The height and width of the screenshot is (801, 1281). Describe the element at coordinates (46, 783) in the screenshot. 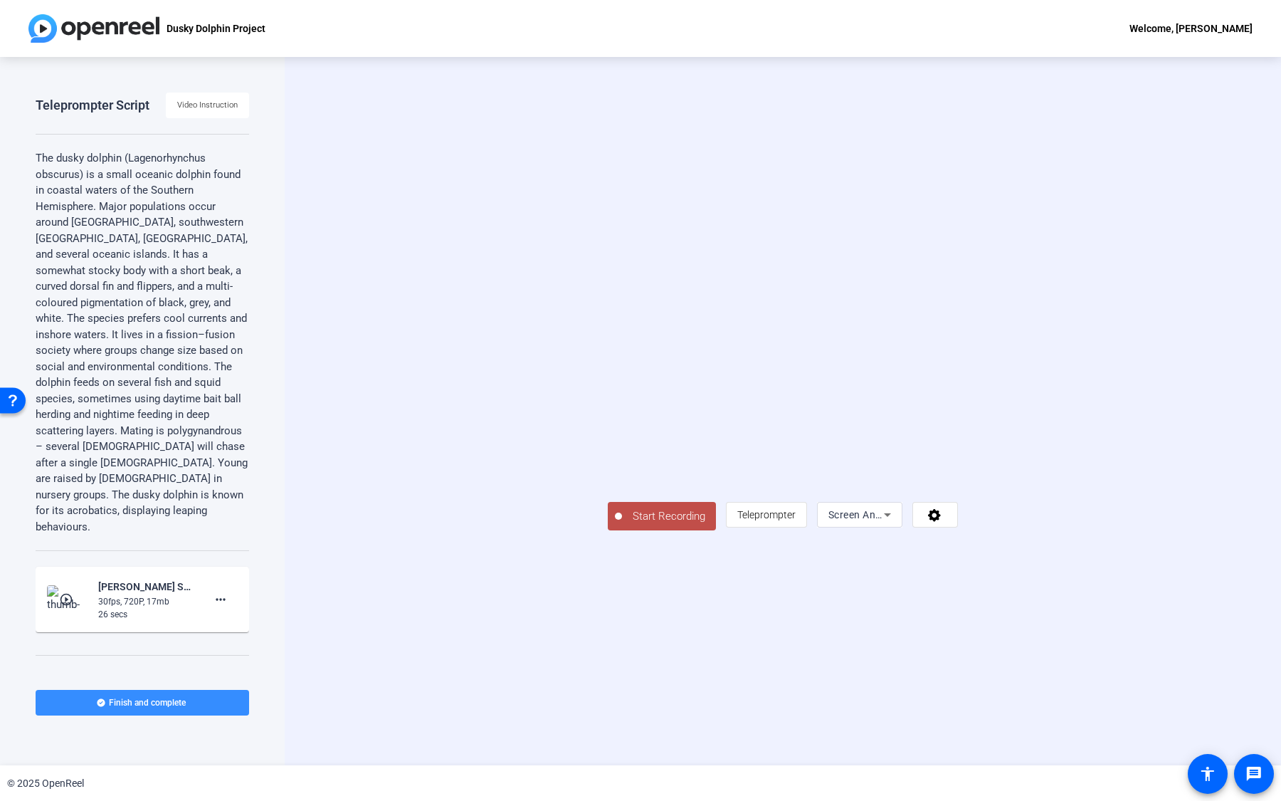

I see `div: © 2025 OpenReel` at that location.